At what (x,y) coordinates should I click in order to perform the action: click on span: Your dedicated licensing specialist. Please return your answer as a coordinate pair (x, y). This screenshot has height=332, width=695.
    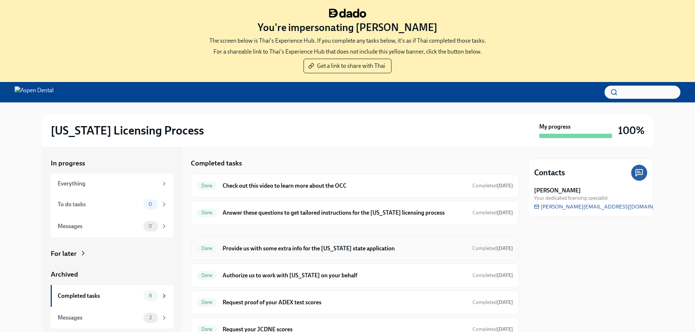
    Looking at the image, I should click on (571, 198).